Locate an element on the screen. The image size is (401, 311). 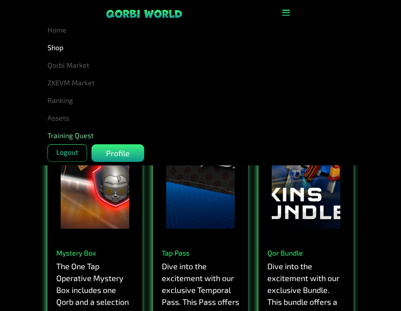
h4: Mystery Box is located at coordinates (95, 253).